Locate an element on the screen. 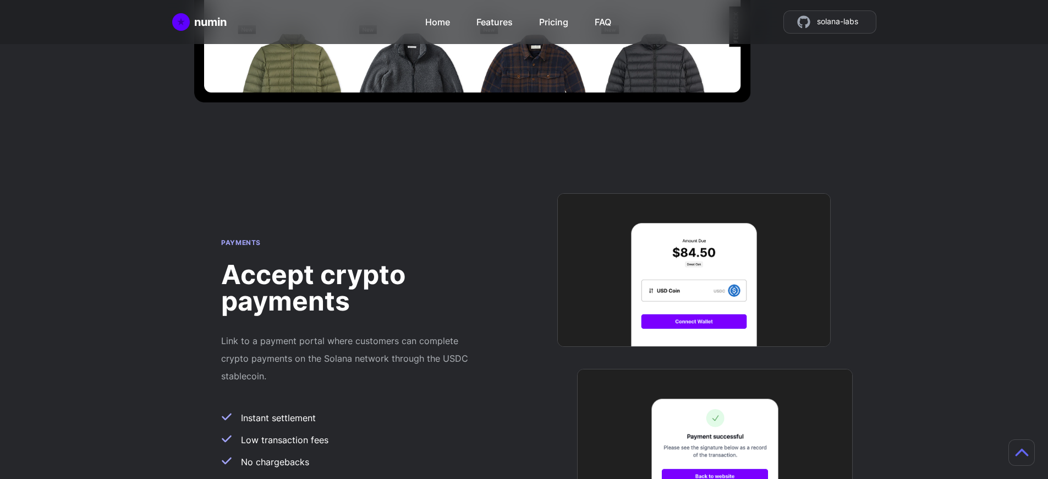 The image size is (1048, 479). a: source code is located at coordinates (830, 22).